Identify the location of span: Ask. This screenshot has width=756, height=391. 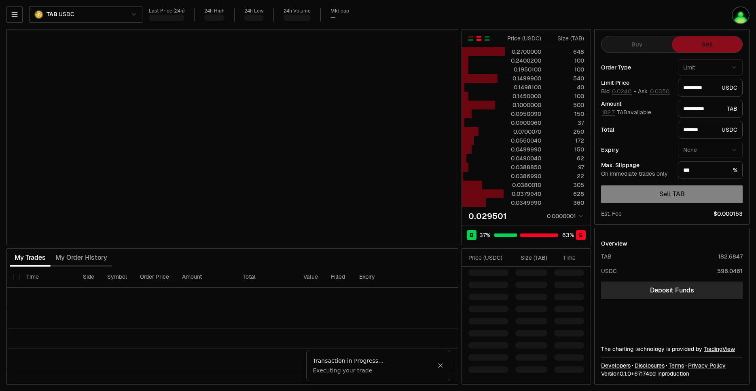
(654, 92).